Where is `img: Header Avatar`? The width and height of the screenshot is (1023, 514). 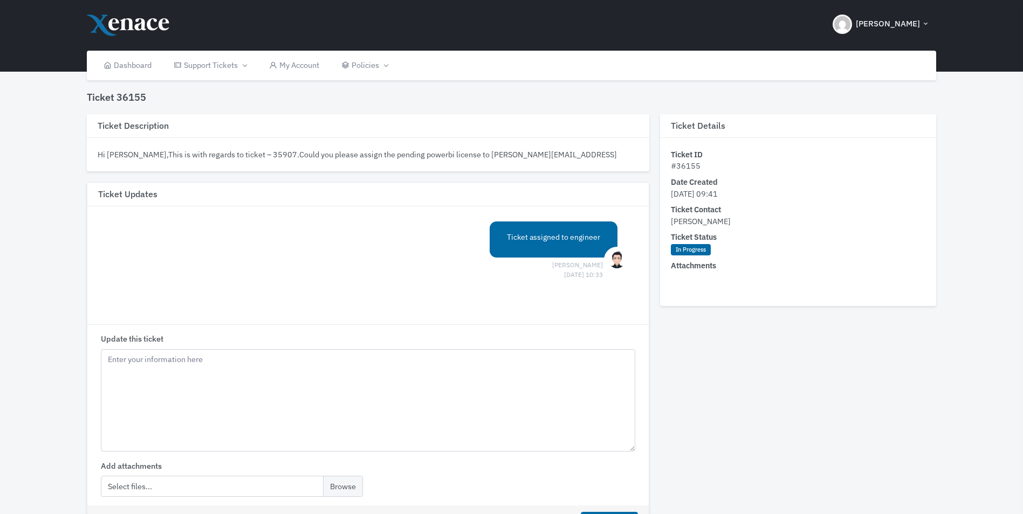
img: Header Avatar is located at coordinates (842, 24).